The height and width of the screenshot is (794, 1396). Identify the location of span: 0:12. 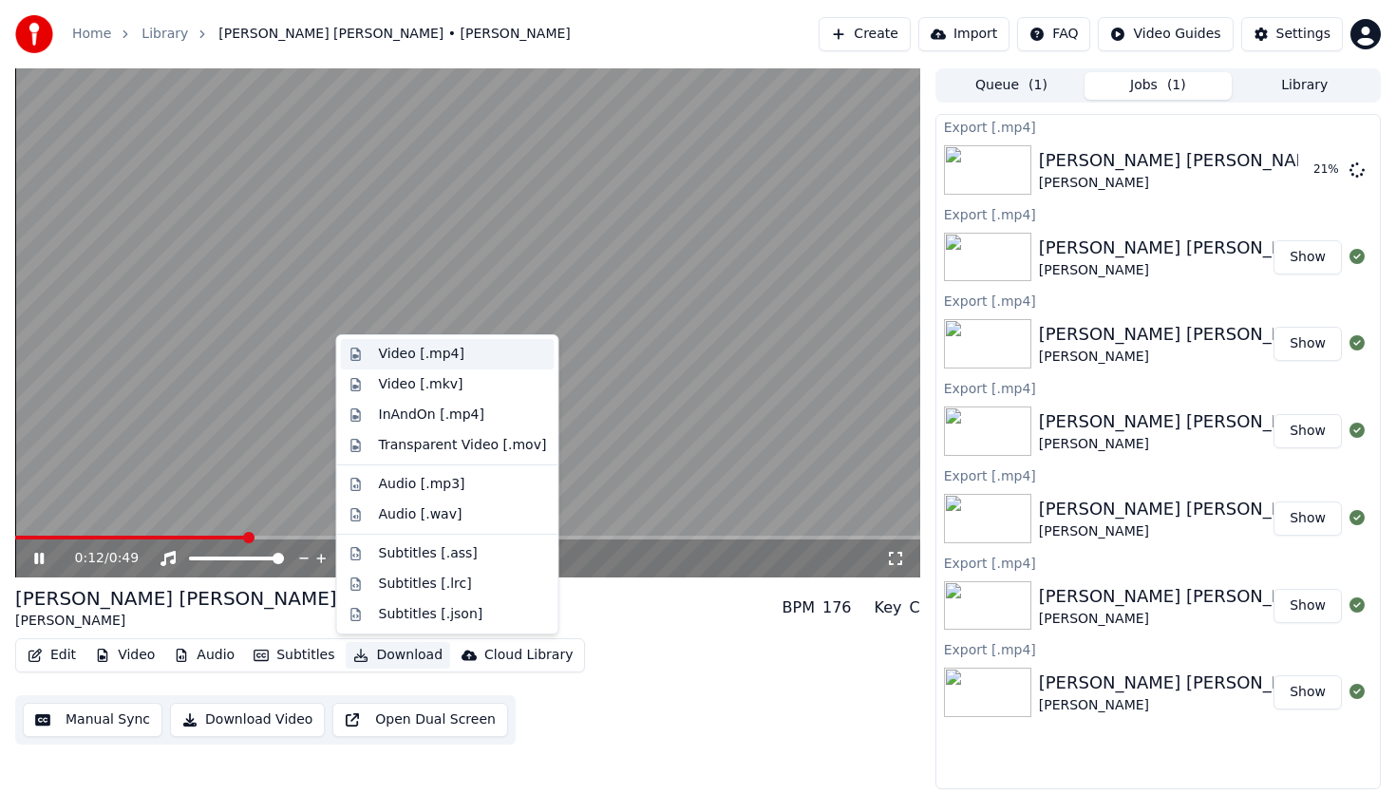
(89, 559).